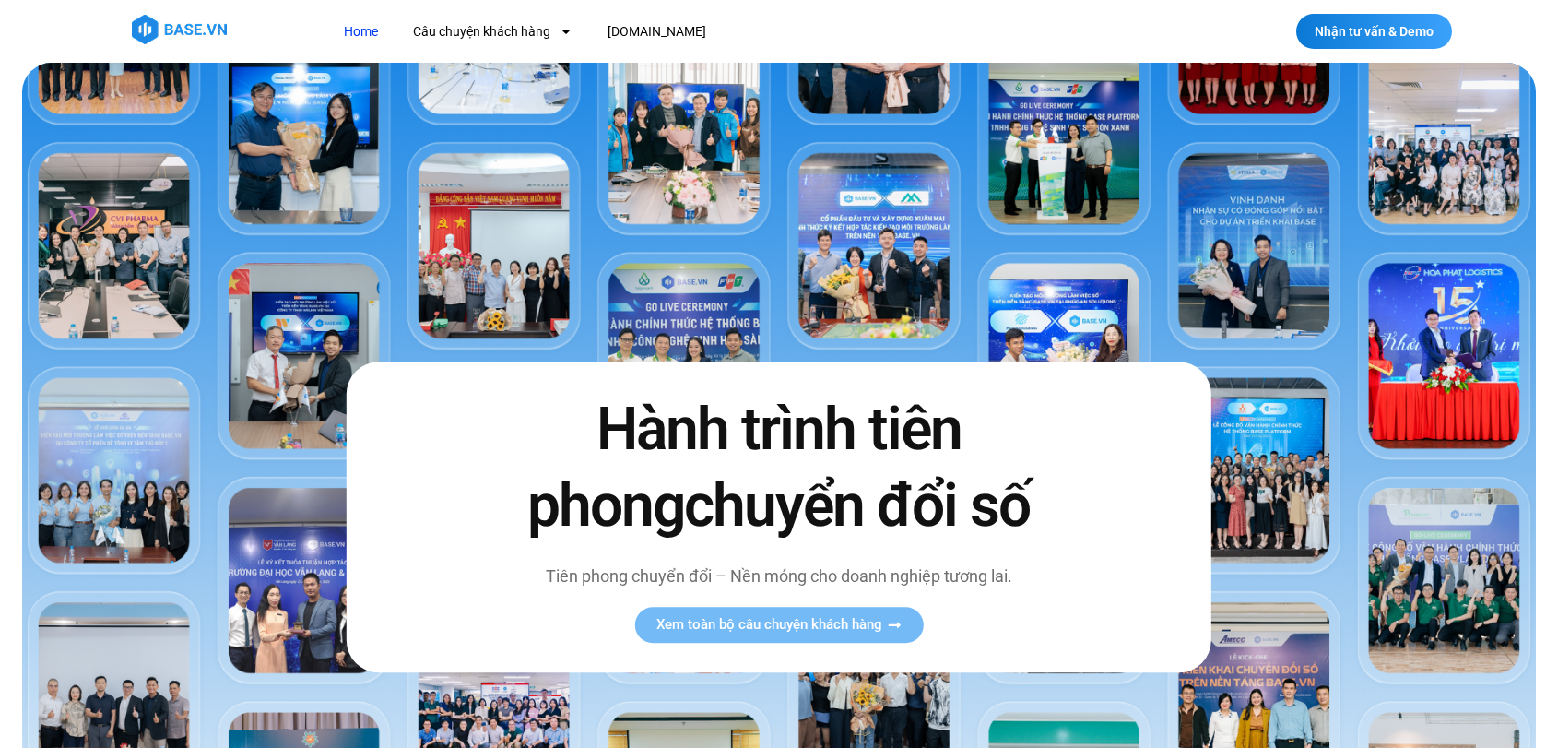 This screenshot has width=1558, height=748. What do you see at coordinates (360, 31) in the screenshot?
I see `a: Home` at bounding box center [360, 31].